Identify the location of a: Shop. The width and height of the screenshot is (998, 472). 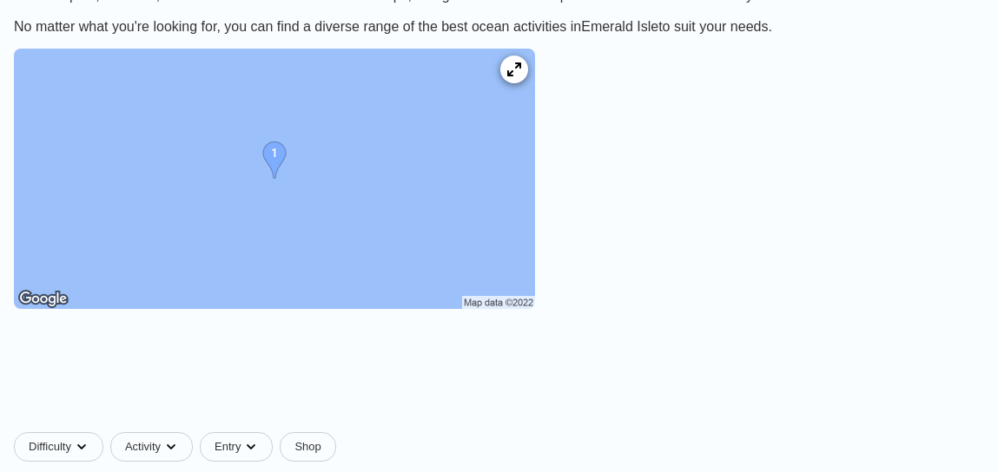
(307, 447).